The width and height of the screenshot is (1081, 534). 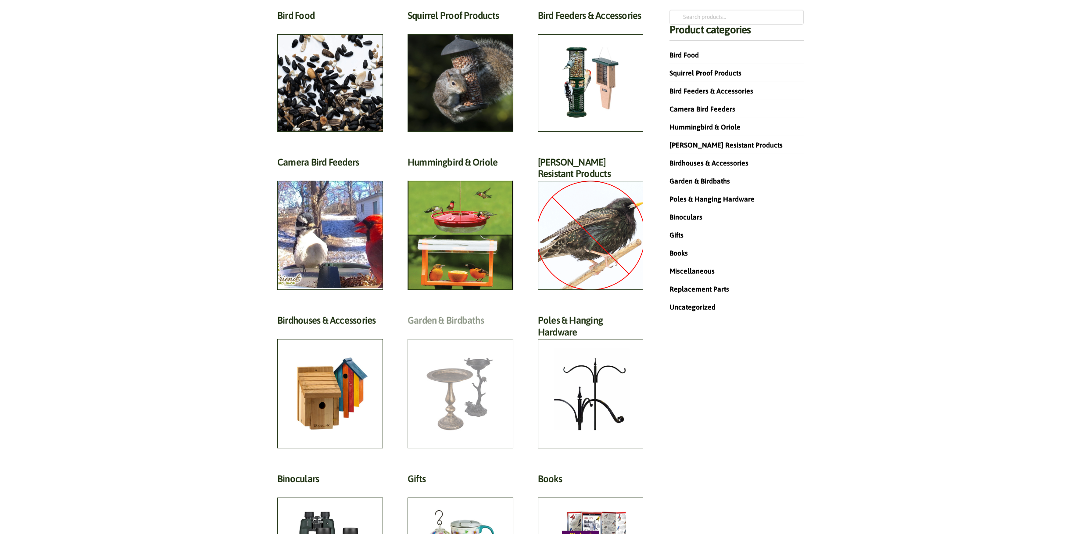 I want to click on a: Visit product category Squirrel Proof Products, so click(x=460, y=71).